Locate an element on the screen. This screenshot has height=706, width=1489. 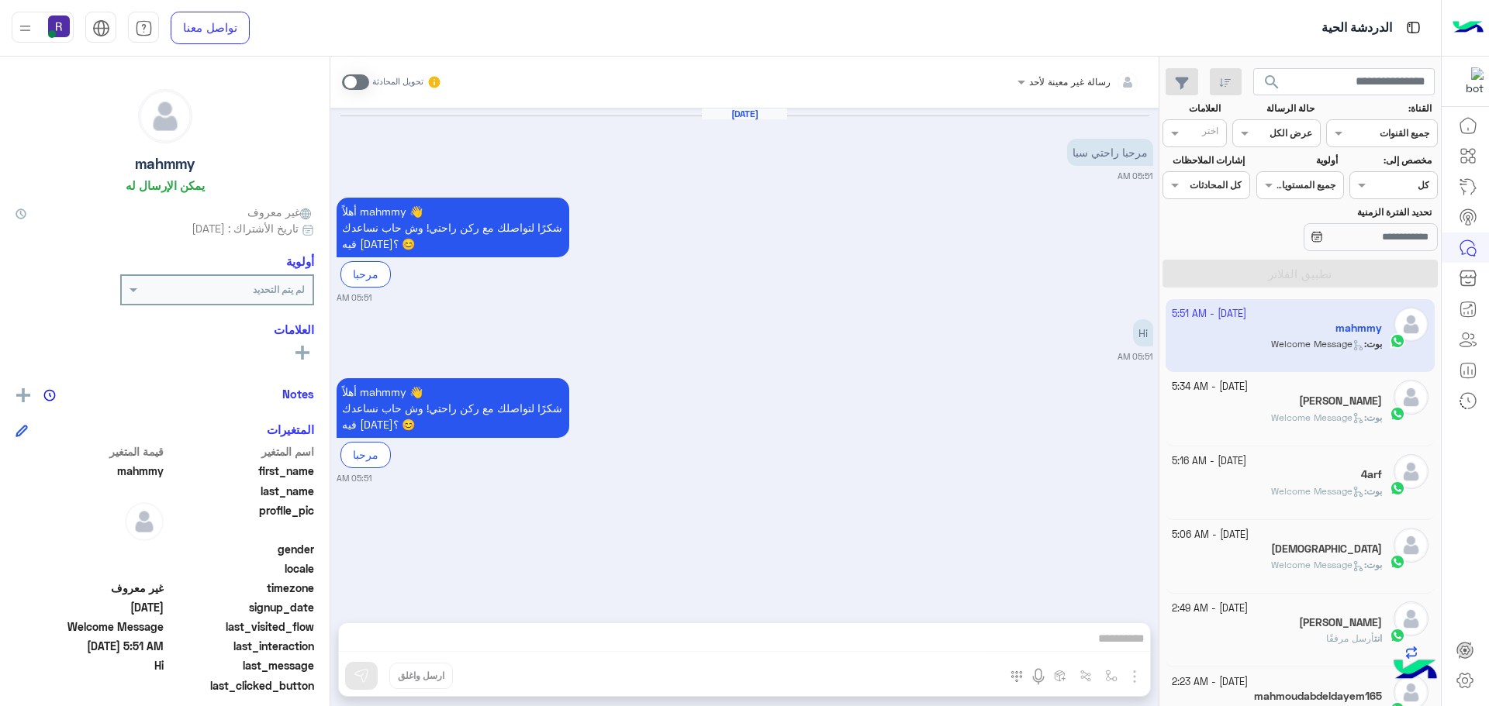
span: last_message is located at coordinates (240, 665).